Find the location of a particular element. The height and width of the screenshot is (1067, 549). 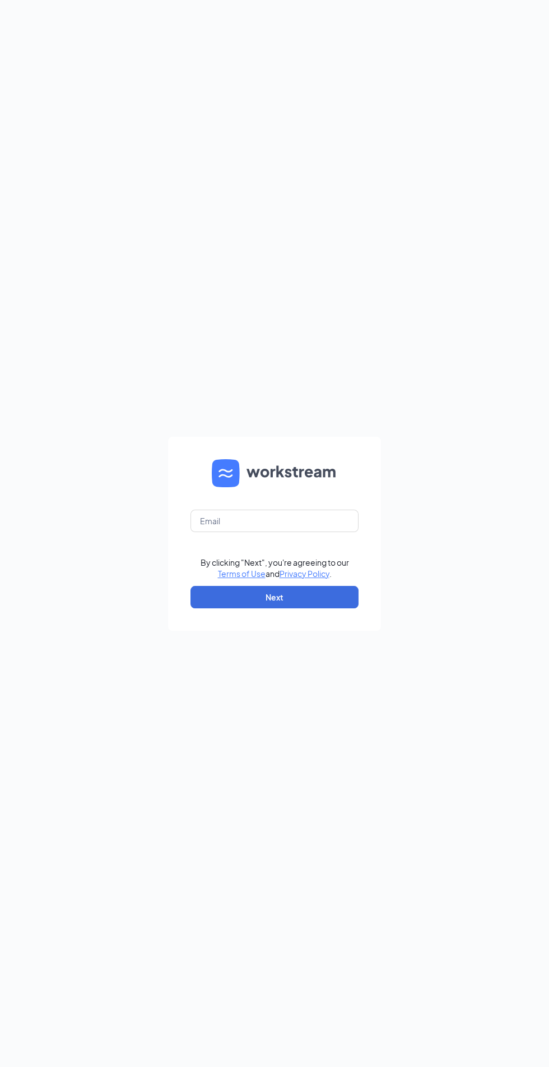

div: By clicking "Next", you're agreeing to our and . is located at coordinates (275, 568).